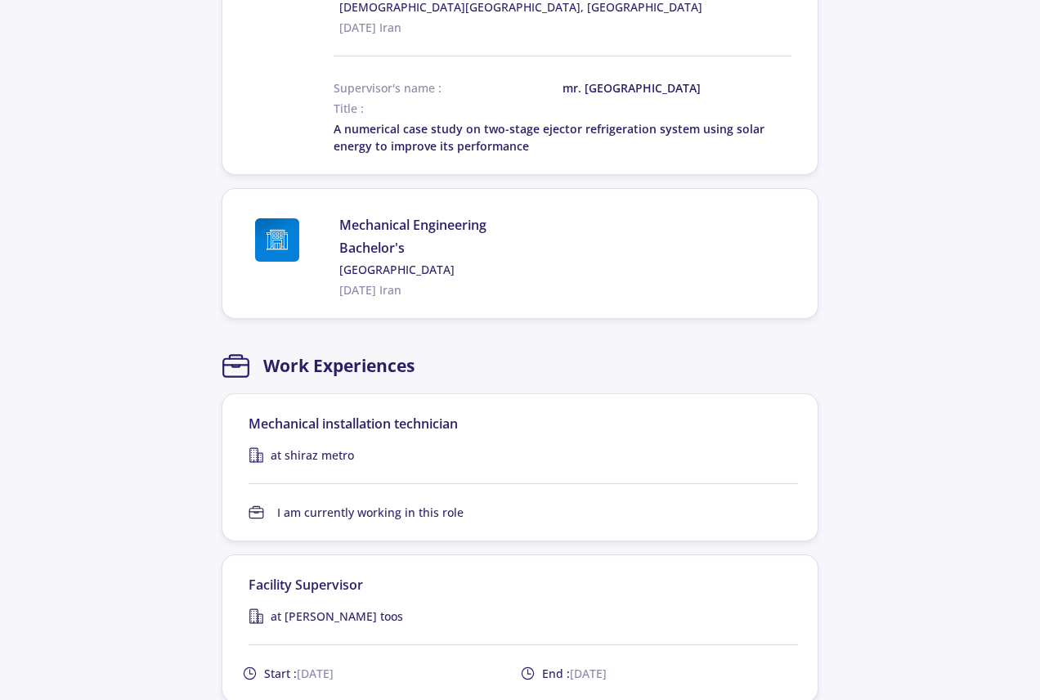 Image resolution: width=1040 pixels, height=700 pixels. Describe the element at coordinates (549, 137) in the screenshot. I see `span: A numerical case study on two-stage ejector refrigeration system using solar energy to improve it...` at that location.